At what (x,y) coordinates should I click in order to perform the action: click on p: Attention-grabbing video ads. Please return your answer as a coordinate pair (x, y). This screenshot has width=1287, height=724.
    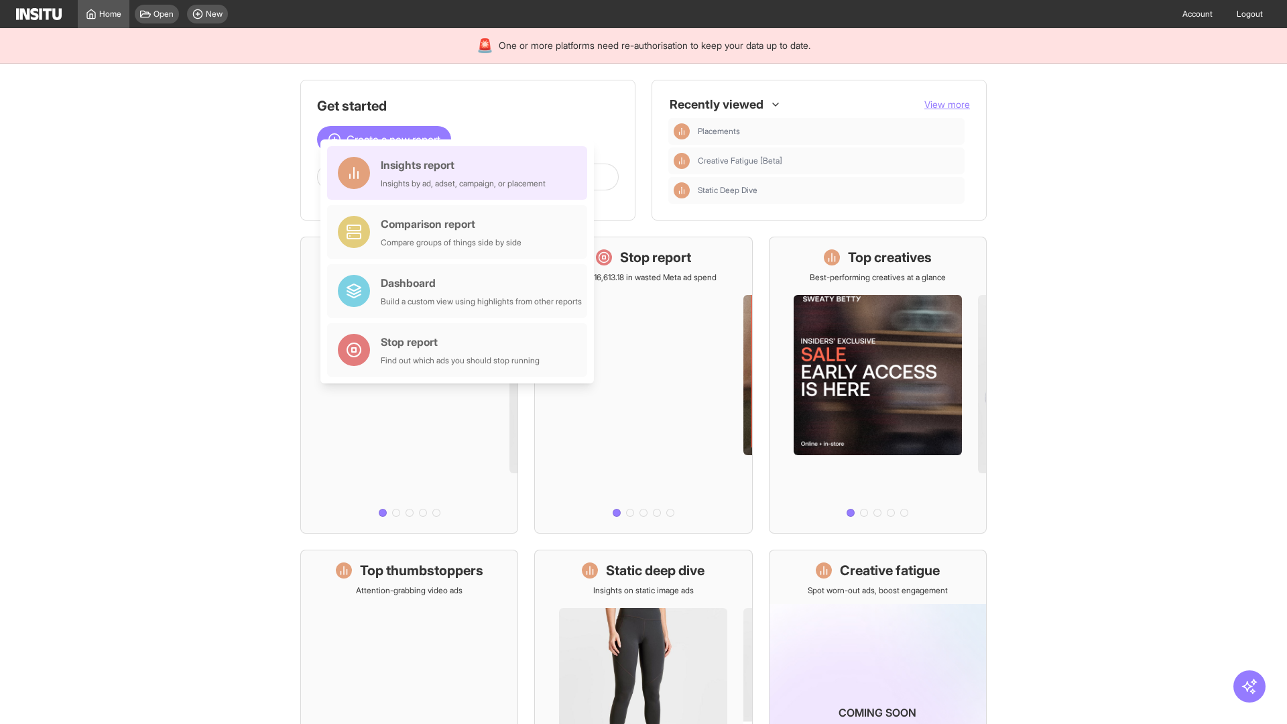
    Looking at the image, I should click on (409, 590).